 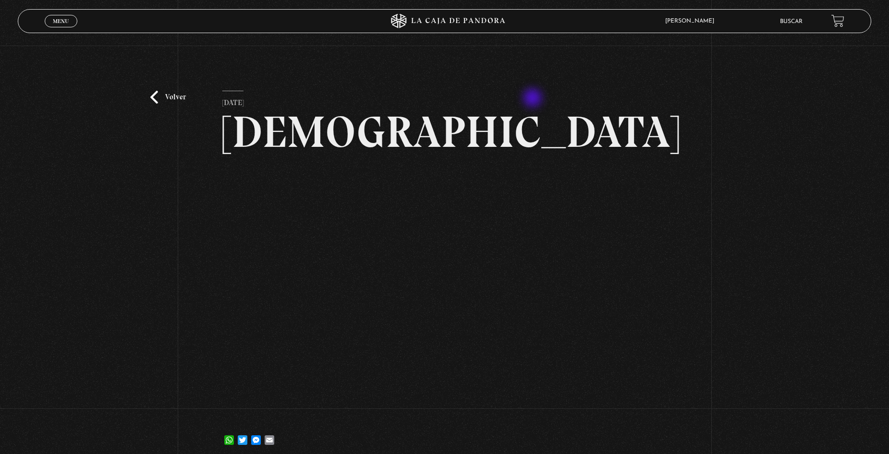 I want to click on a: Buscar, so click(x=791, y=22).